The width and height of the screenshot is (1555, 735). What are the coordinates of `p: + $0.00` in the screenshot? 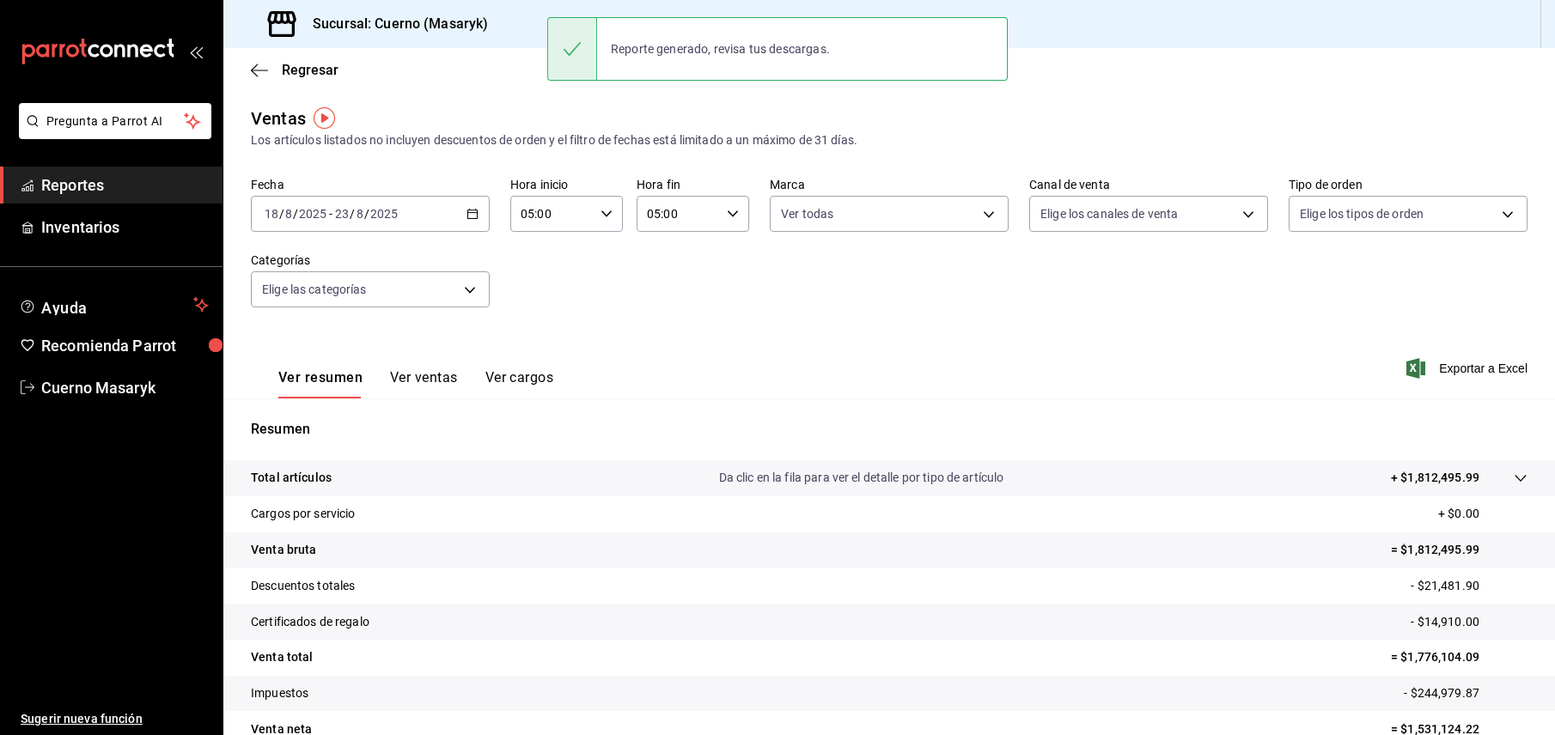 It's located at (1483, 514).